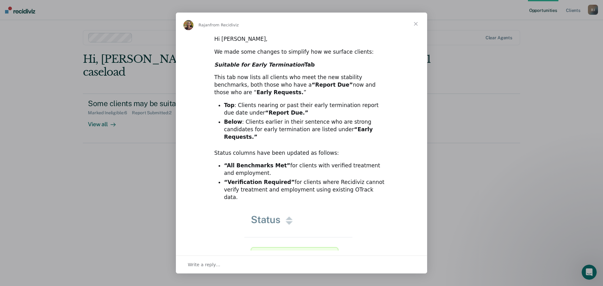 The image size is (603, 286). I want to click on b: “All Benchmarks Met”, so click(257, 166).